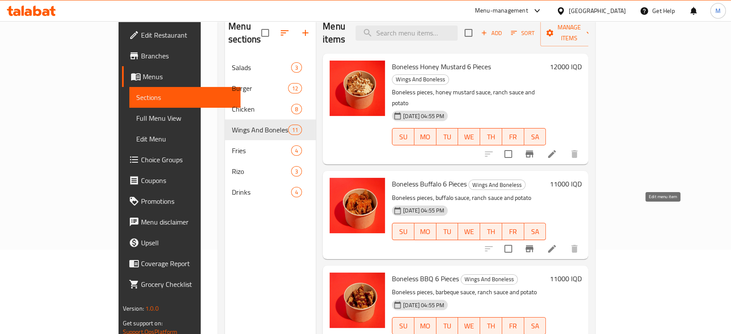  I want to click on span: Select to update, so click(508, 154).